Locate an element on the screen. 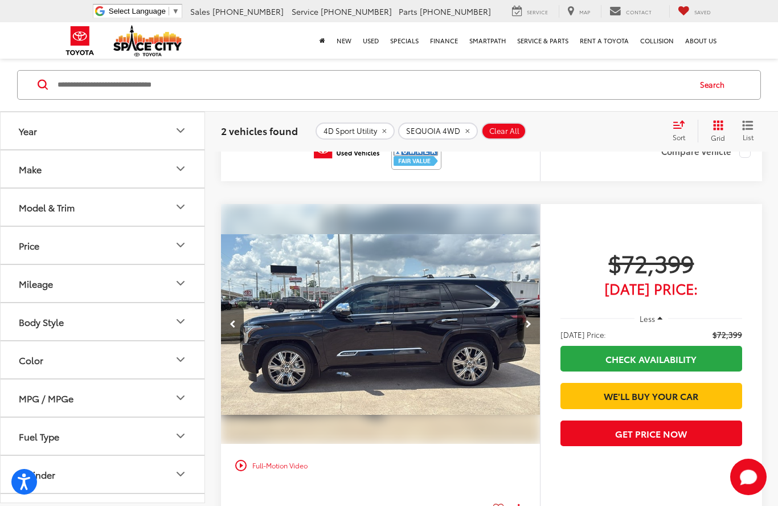  a: Rent a Toyota is located at coordinates (604, 40).